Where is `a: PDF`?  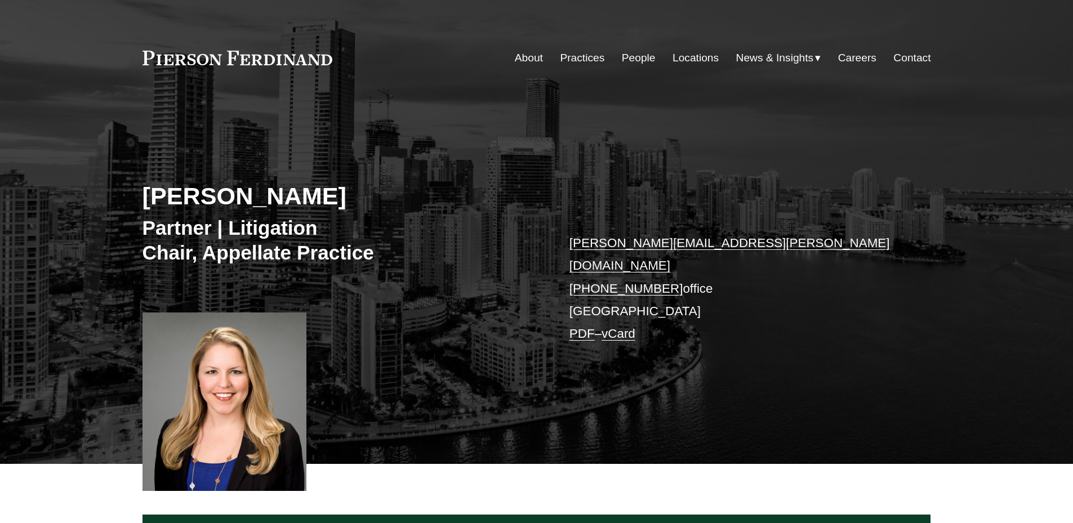 a: PDF is located at coordinates (582, 333).